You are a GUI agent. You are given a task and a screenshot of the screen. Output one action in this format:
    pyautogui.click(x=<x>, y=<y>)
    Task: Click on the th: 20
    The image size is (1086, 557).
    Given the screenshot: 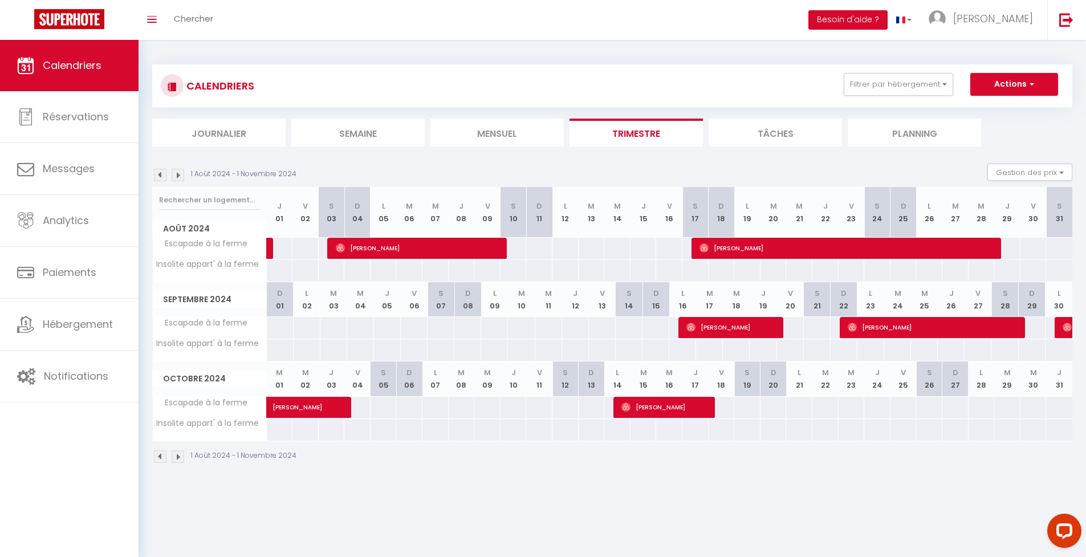 What is the action you would take?
    pyautogui.click(x=774, y=379)
    